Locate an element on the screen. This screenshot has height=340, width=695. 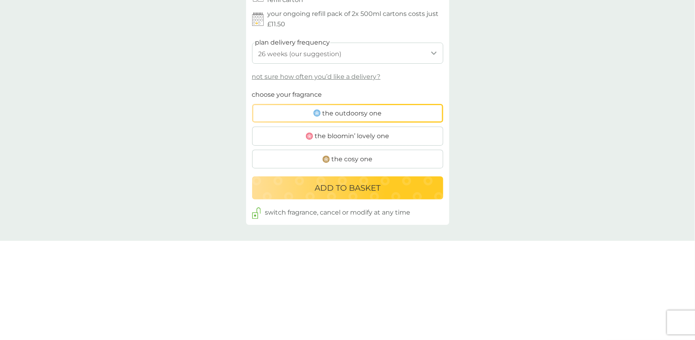
p: switch fragrance, cancel or modify at any time is located at coordinates (337, 213).